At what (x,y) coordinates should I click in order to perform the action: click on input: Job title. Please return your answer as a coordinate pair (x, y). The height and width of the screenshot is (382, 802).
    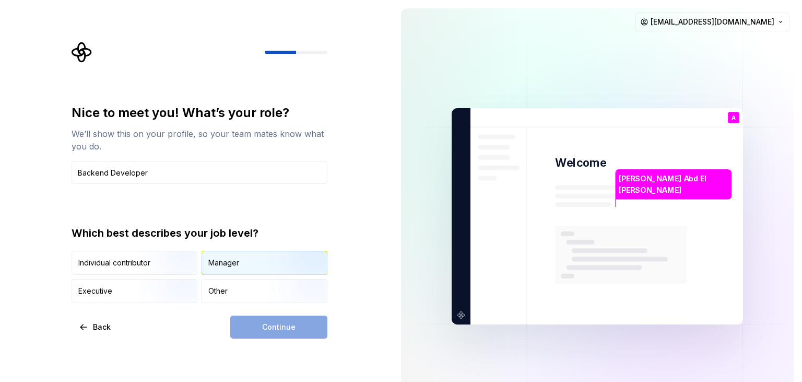
    Looking at the image, I should click on (200, 172).